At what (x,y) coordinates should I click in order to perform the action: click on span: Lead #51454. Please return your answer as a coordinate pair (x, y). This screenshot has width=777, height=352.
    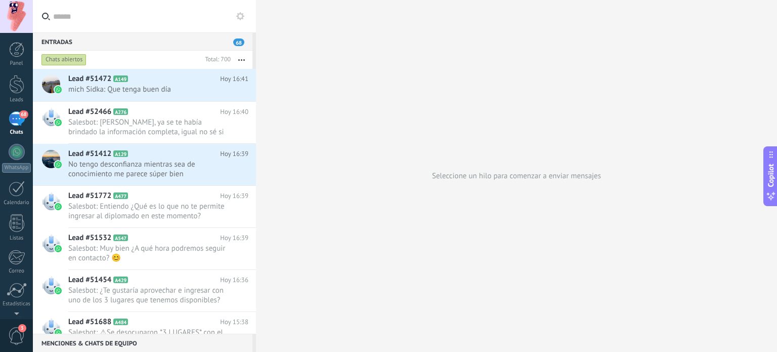
    Looking at the image, I should click on (90, 280).